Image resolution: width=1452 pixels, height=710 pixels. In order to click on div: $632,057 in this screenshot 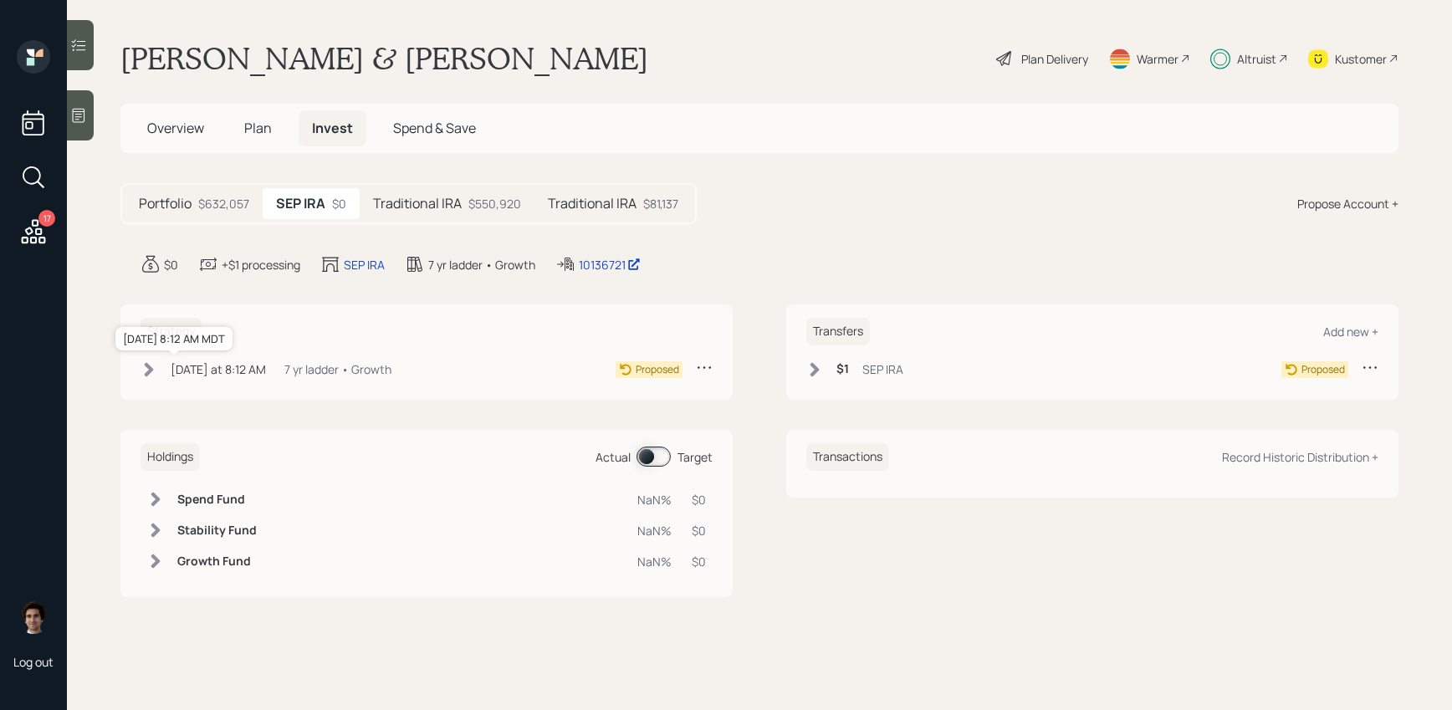, I will do `click(223, 203)`.